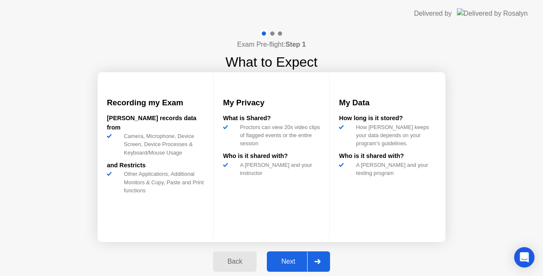  What do you see at coordinates (272, 45) in the screenshot?
I see `h4: Exam Pre-flight:` at bounding box center [272, 45].